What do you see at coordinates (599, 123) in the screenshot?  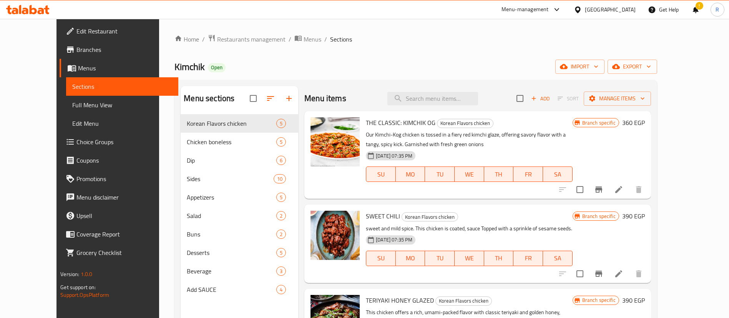 I see `span: Branch specific` at bounding box center [599, 123].